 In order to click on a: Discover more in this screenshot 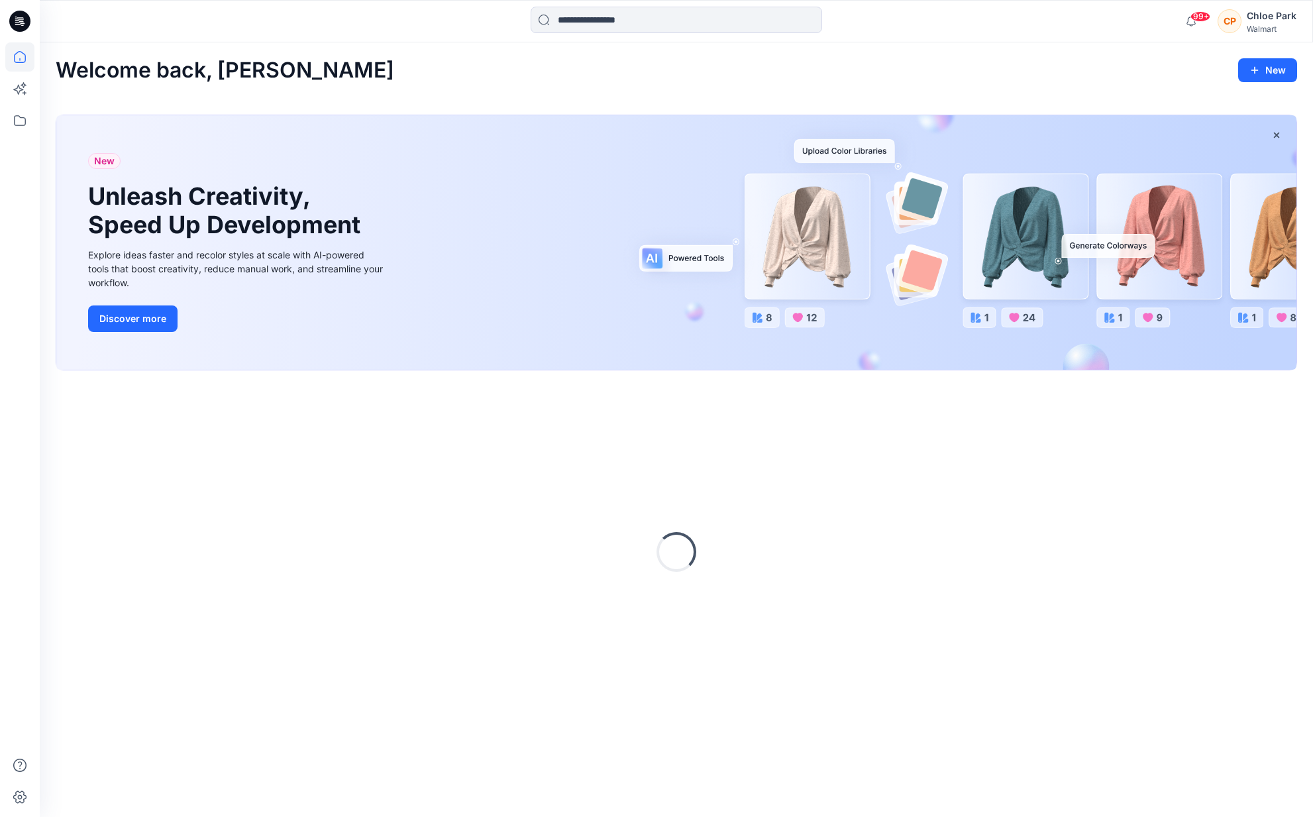, I will do `click(237, 319)`.